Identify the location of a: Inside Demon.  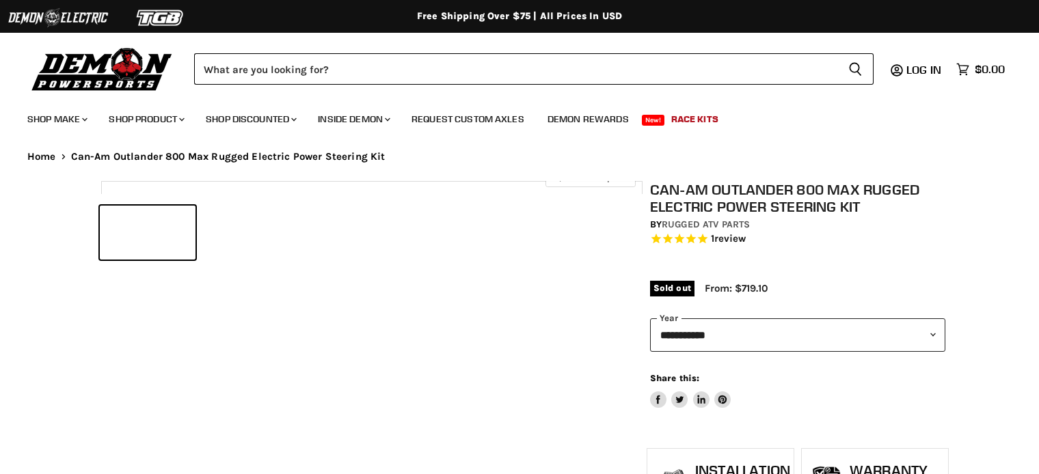
(353, 119).